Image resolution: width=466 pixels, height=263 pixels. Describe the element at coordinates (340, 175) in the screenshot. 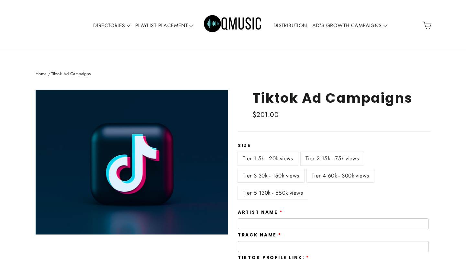

I see `label: Tier 4 60k - 300k views` at that location.